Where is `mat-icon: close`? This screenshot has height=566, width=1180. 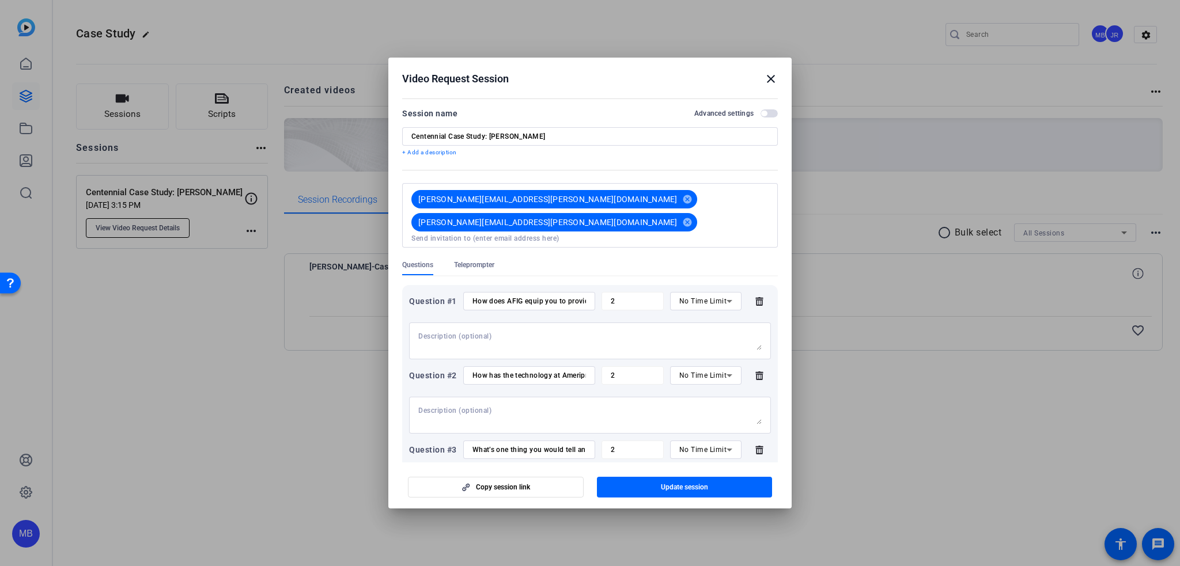
mat-icon: close is located at coordinates (771, 79).